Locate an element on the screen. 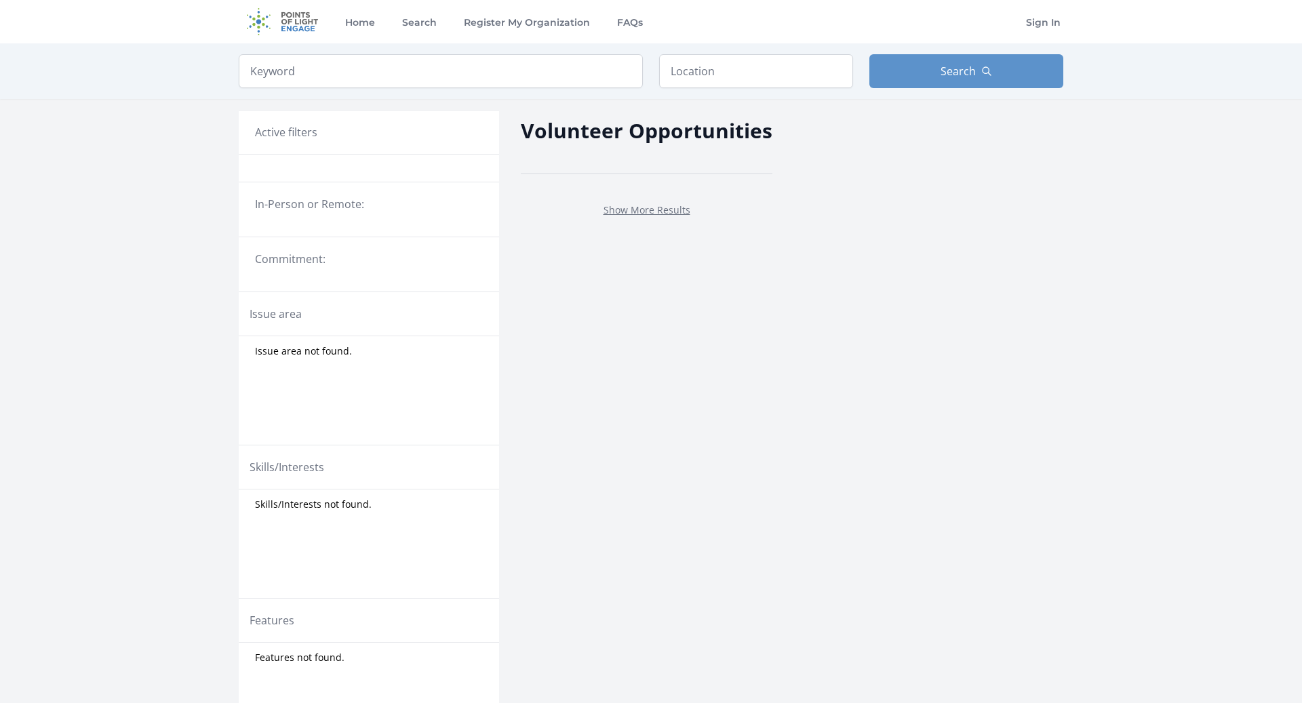  button: Search is located at coordinates (966, 71).